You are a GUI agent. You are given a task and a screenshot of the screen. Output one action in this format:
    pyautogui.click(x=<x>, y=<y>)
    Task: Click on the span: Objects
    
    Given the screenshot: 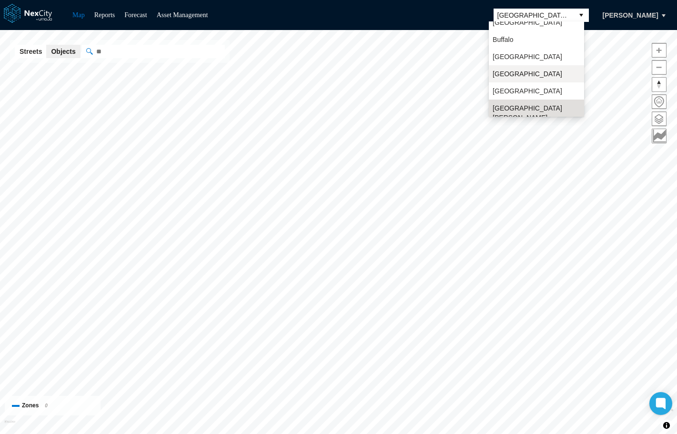 What is the action you would take?
    pyautogui.click(x=63, y=51)
    